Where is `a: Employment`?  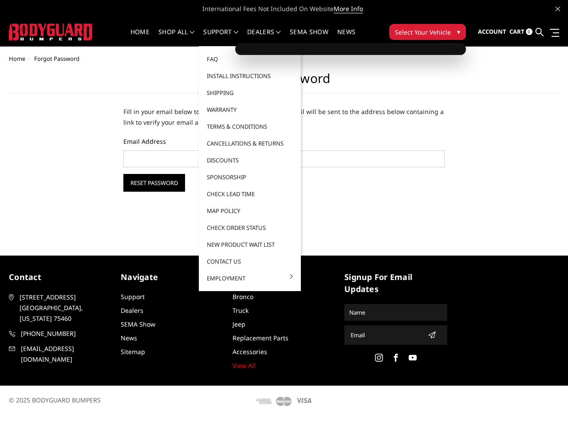
a: Employment is located at coordinates (250, 278).